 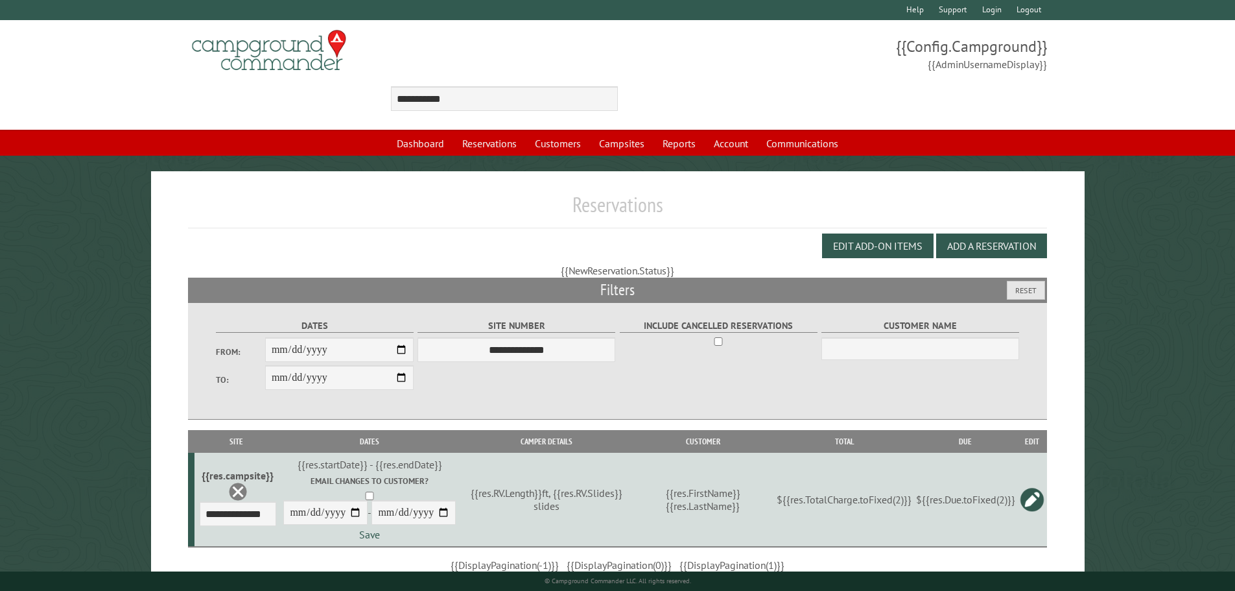 What do you see at coordinates (965, 441) in the screenshot?
I see `th: Due` at bounding box center [965, 441].